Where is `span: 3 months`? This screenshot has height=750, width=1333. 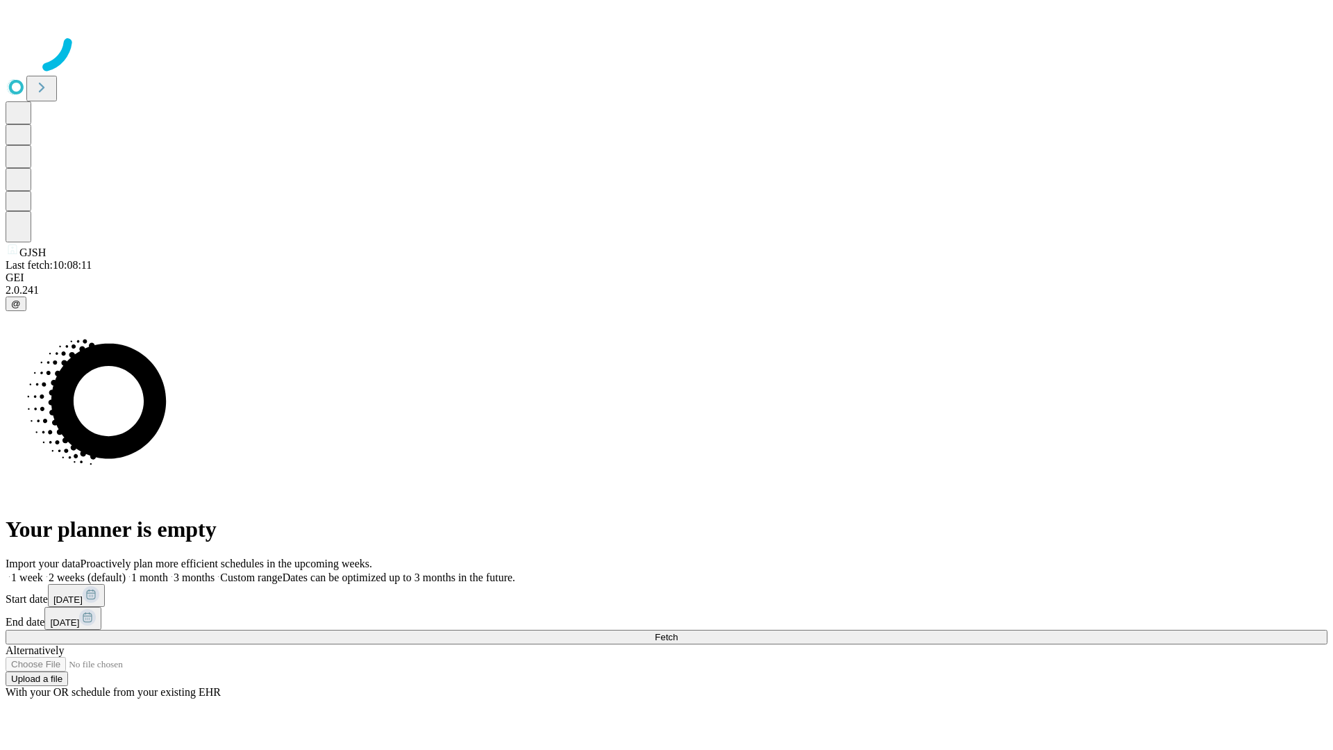
span: 3 months is located at coordinates (194, 577).